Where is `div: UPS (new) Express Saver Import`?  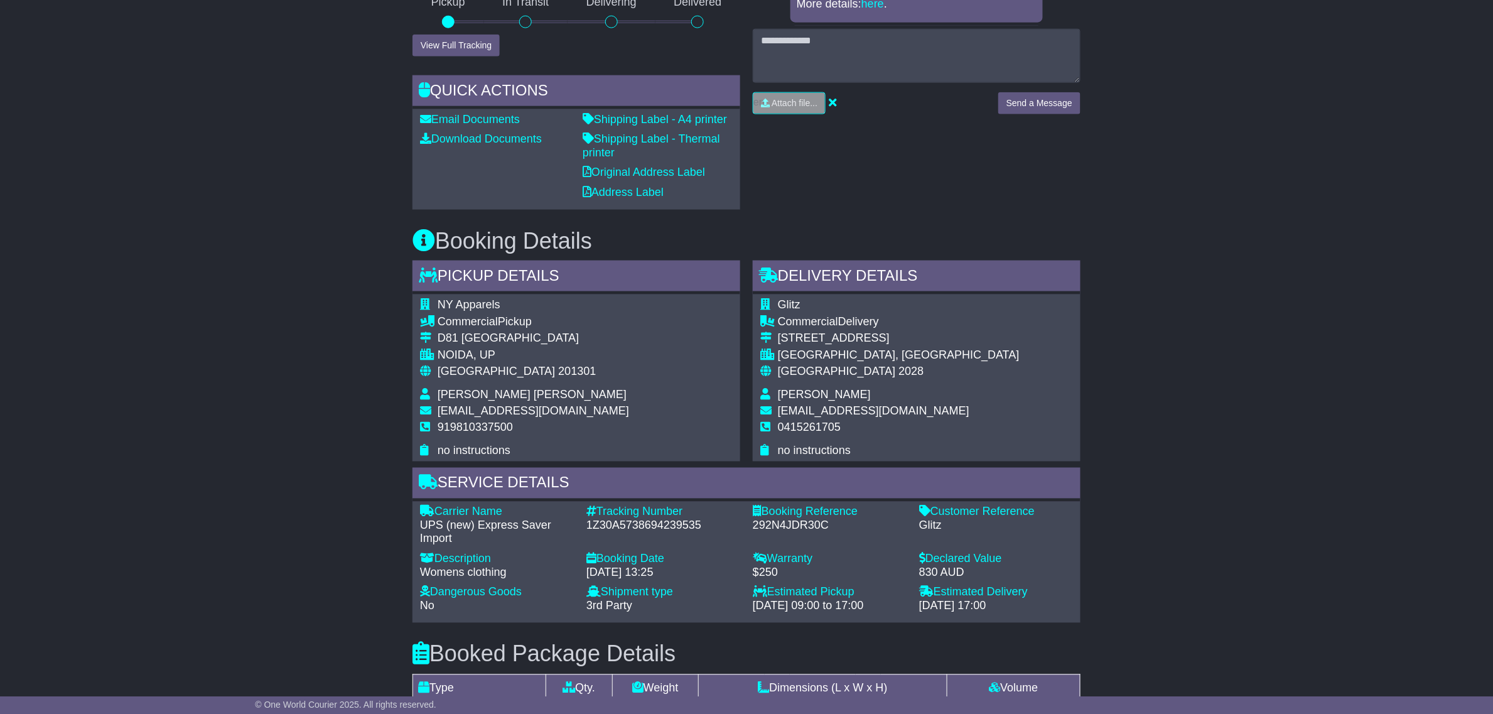
div: UPS (new) Express Saver Import is located at coordinates (497, 532).